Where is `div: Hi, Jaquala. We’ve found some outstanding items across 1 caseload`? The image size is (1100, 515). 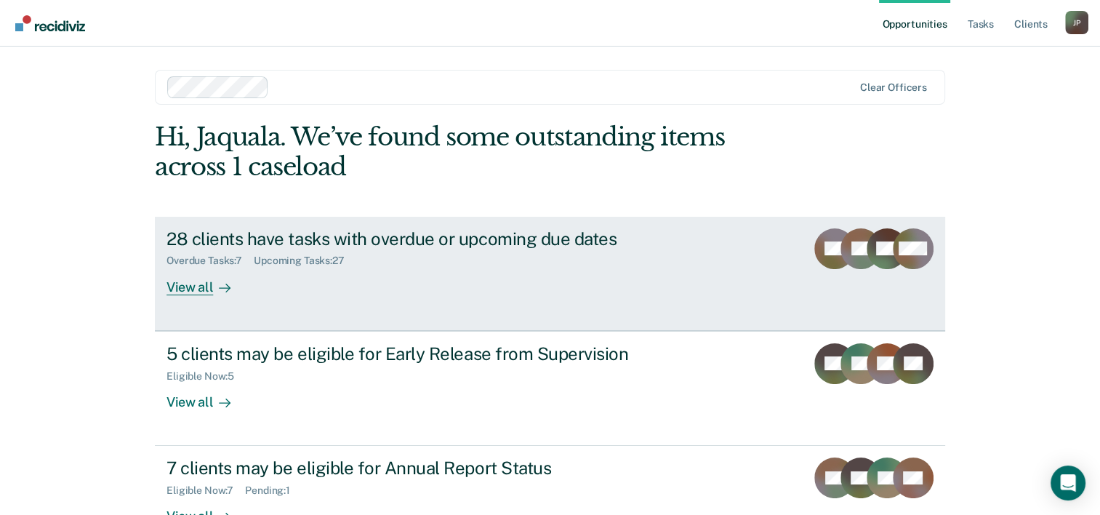
div: Hi, Jaquala. We’ve found some outstanding items across 1 caseload is located at coordinates (470, 152).